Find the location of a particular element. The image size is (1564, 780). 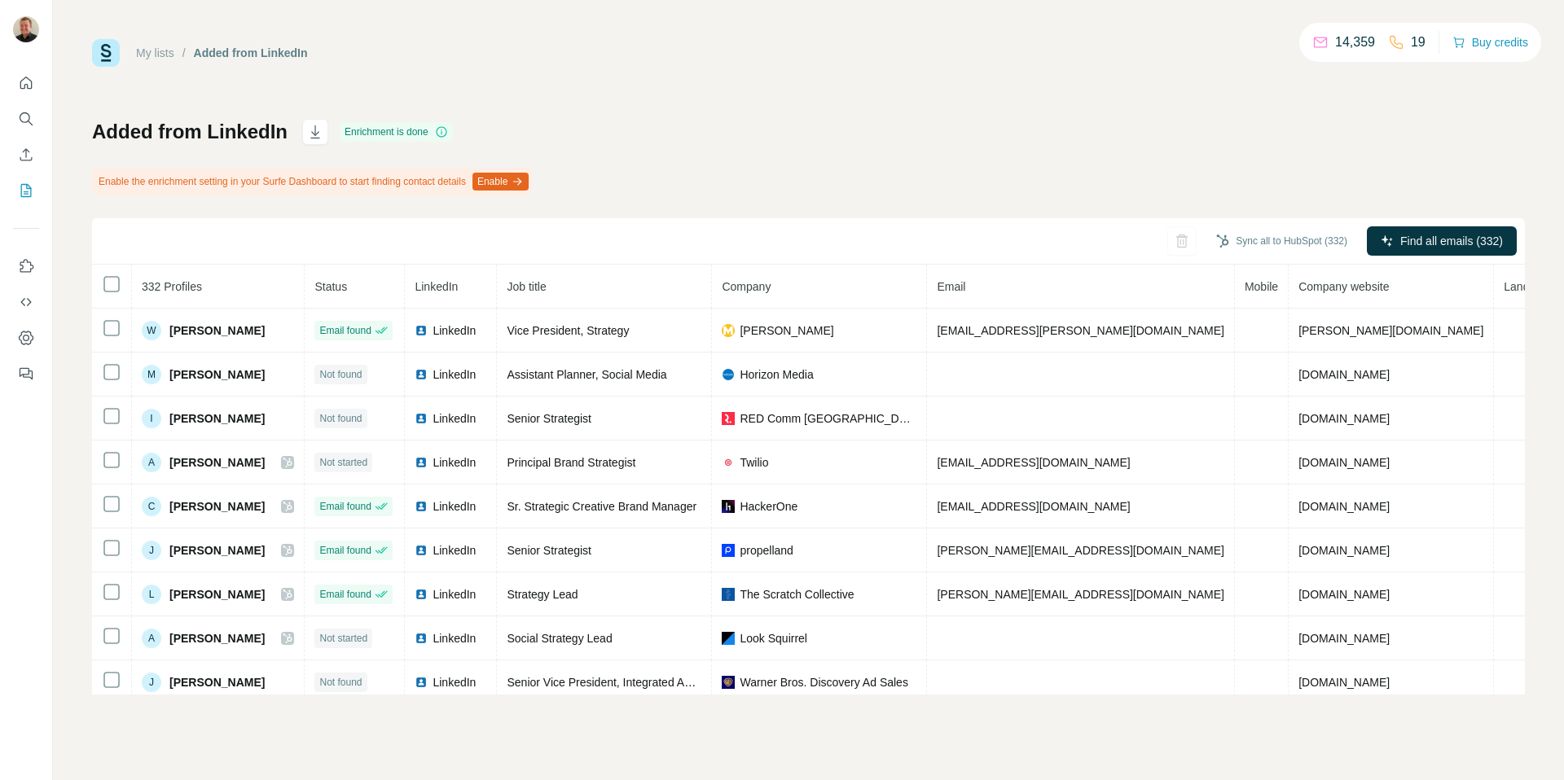

span: Look Squirrel is located at coordinates (773, 639).